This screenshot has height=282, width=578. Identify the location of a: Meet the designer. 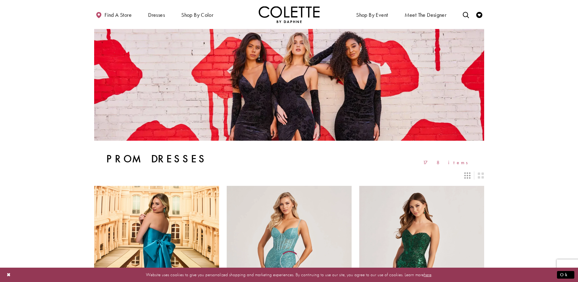
(426, 14).